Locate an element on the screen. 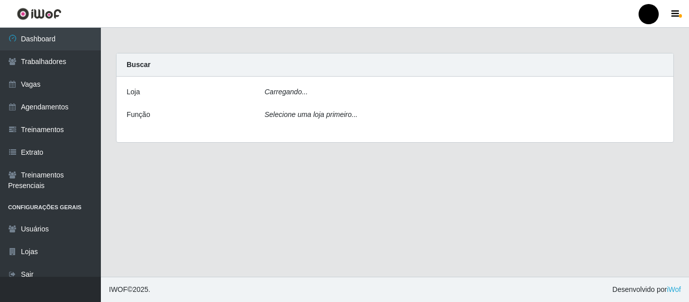 The width and height of the screenshot is (689, 302). a: iWof is located at coordinates (674, 289).